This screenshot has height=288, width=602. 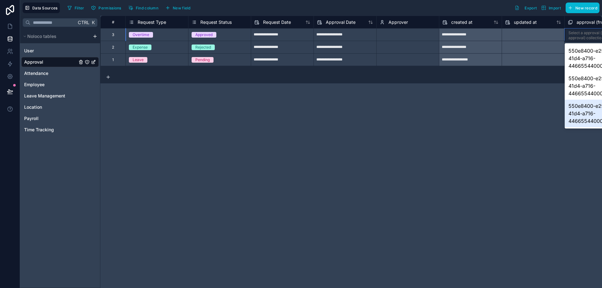 What do you see at coordinates (216, 22) in the screenshot?
I see `span: Request Status` at bounding box center [216, 22].